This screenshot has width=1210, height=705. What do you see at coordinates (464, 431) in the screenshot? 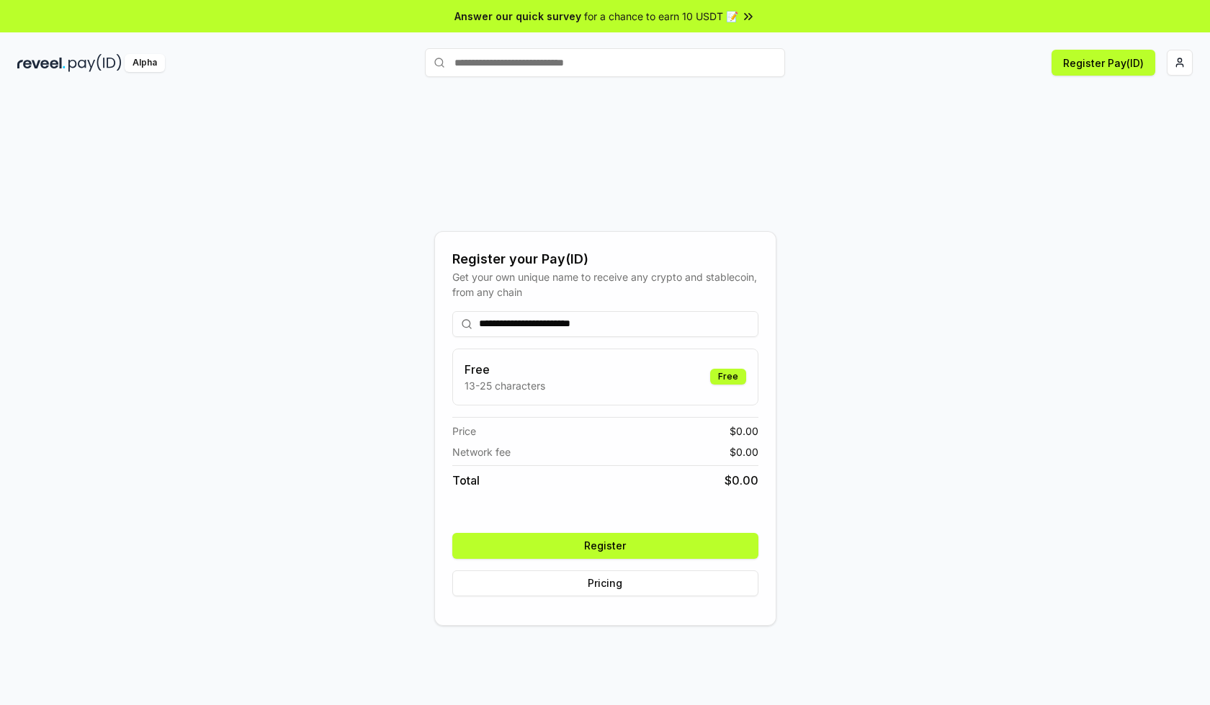
I see `span: Price` at bounding box center [464, 431].